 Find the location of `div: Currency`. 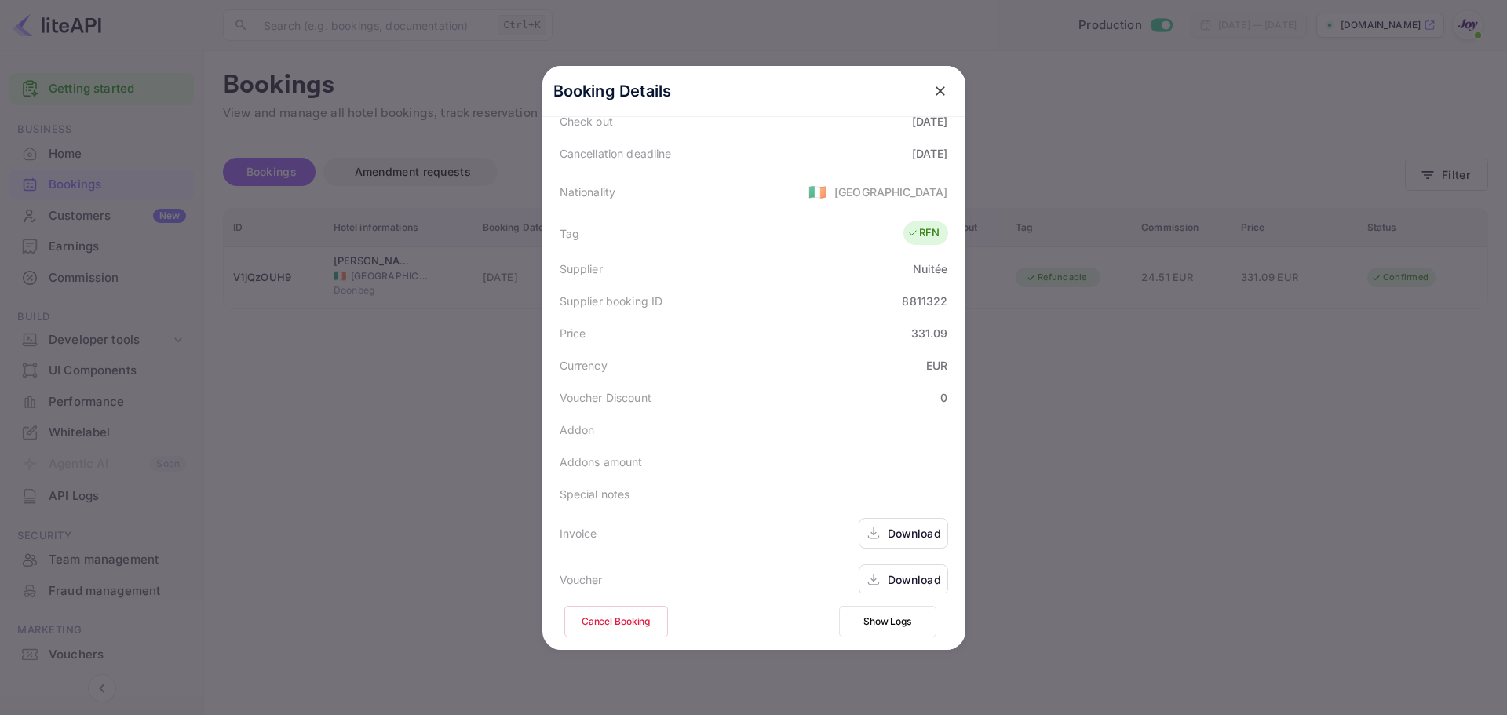

div: Currency is located at coordinates (583, 365).